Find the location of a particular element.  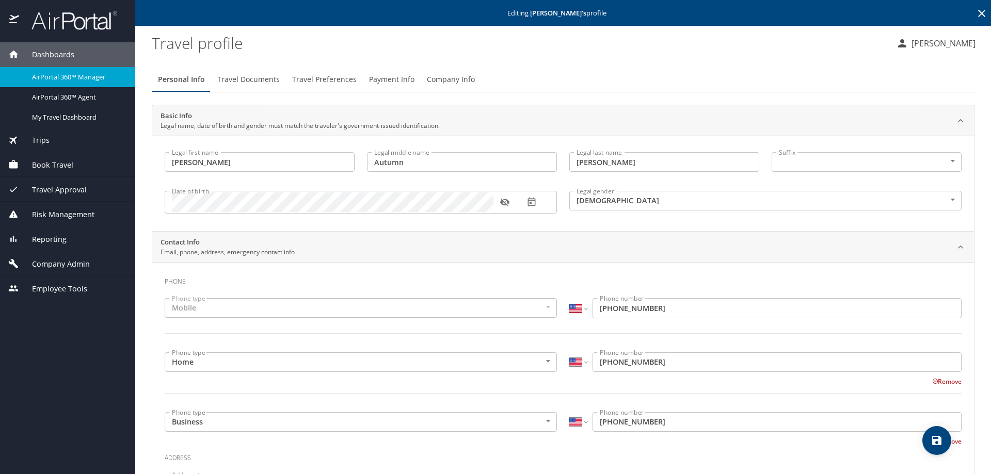

h2: Contact Info is located at coordinates (228, 243).